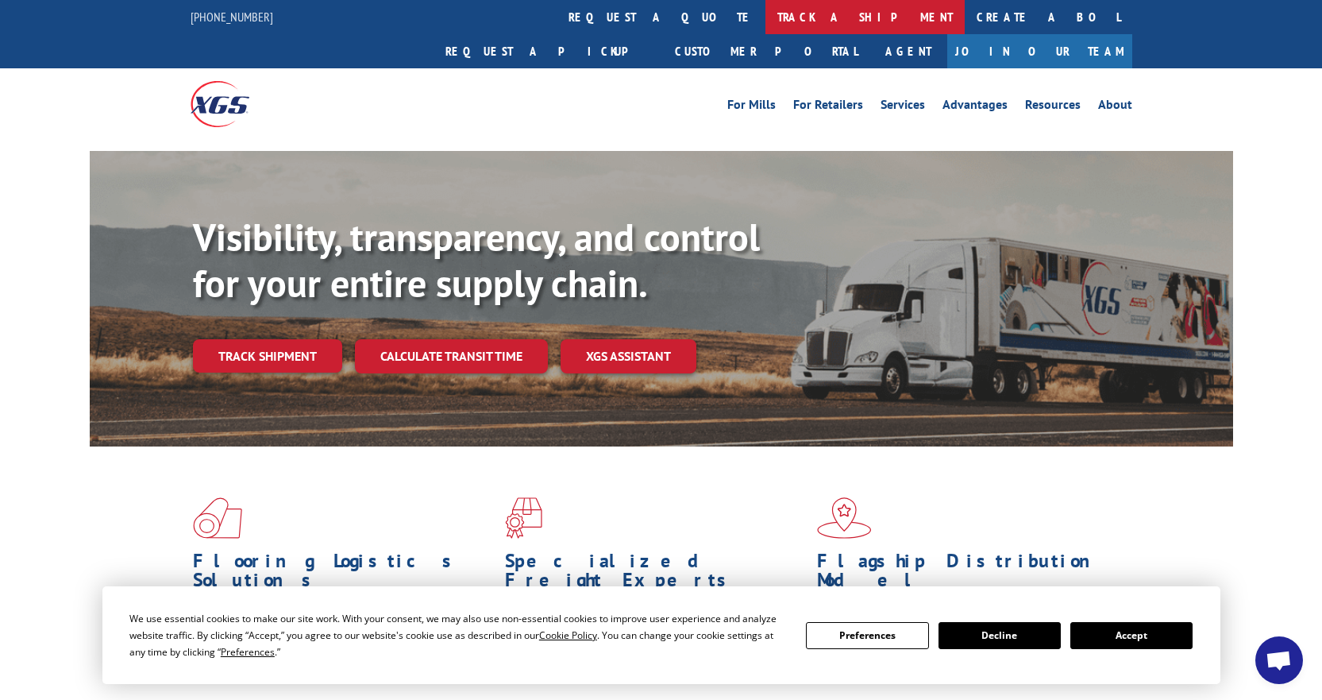 The image size is (1322, 700). I want to click on a: Agent, so click(908, 51).